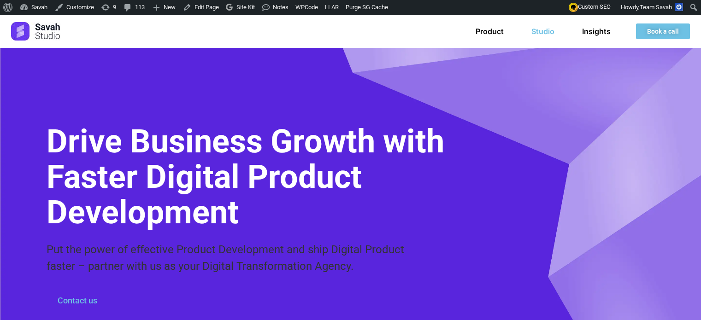  Describe the element at coordinates (232, 258) in the screenshot. I see `p: Put the power of effective Product Development and ship Digital Product faster – partner with us ...` at that location.